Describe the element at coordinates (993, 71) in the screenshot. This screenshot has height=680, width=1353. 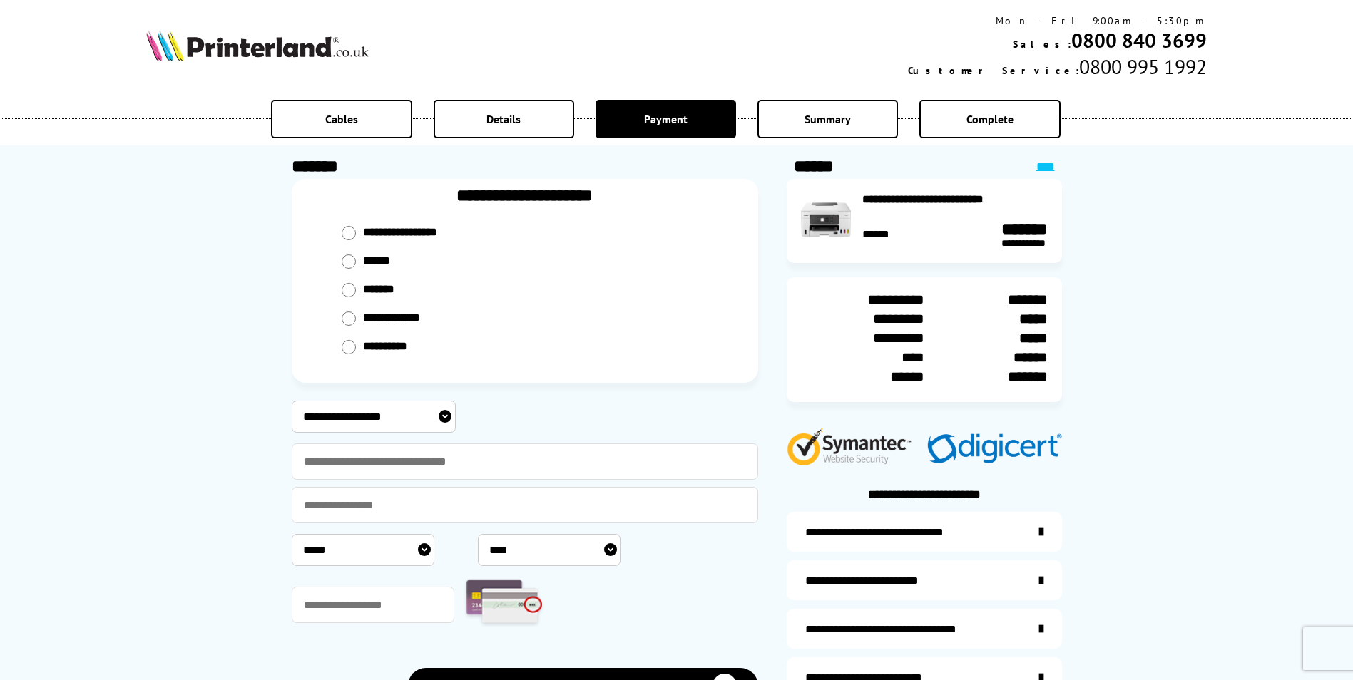
I see `span: Customer Service:` at that location.